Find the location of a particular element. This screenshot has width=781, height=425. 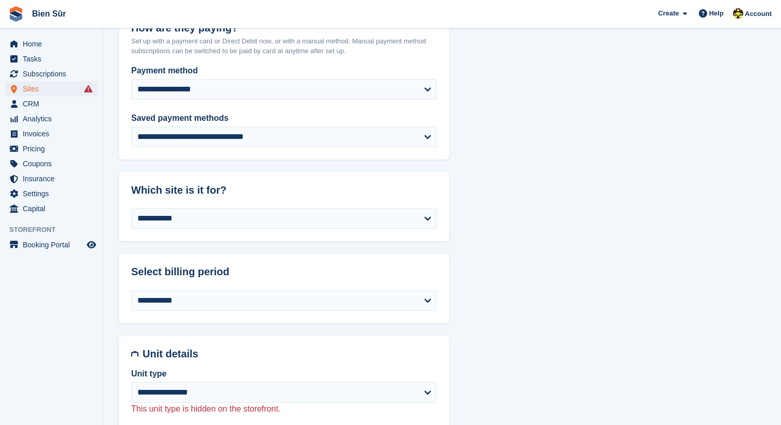

span: Coupons is located at coordinates (54, 164).